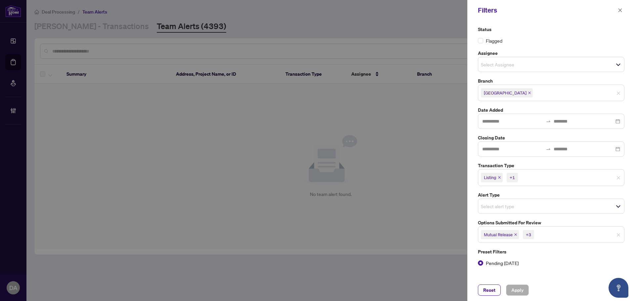 This screenshot has height=301, width=635. What do you see at coordinates (551, 252) in the screenshot?
I see `label: Preset Filters` at bounding box center [551, 252].